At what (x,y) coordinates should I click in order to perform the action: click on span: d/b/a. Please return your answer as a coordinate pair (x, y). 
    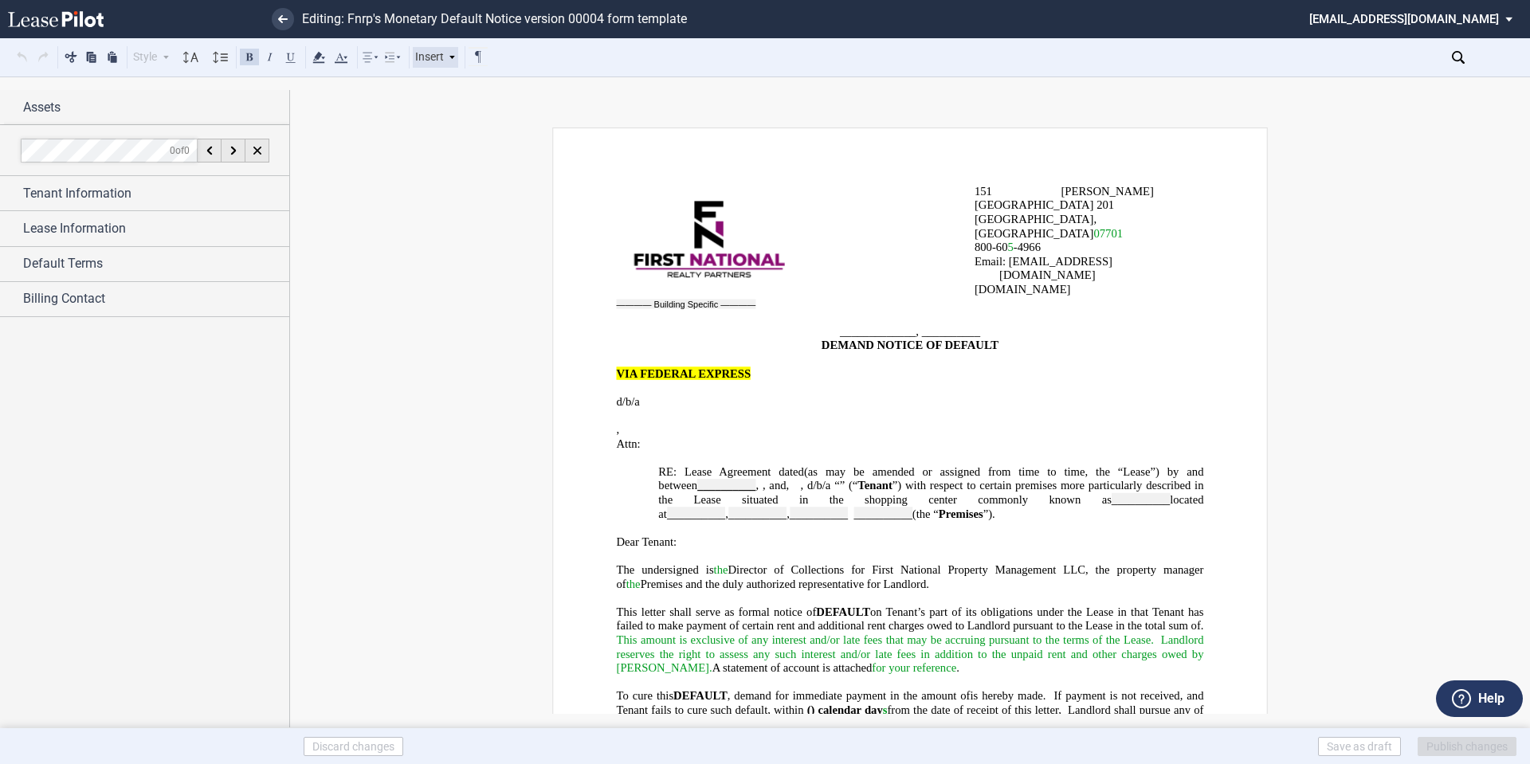
    Looking at the image, I should click on (628, 402).